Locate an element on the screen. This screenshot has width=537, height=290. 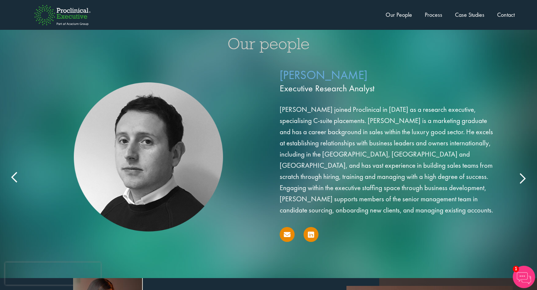
img: Chatbot is located at coordinates (524, 277).